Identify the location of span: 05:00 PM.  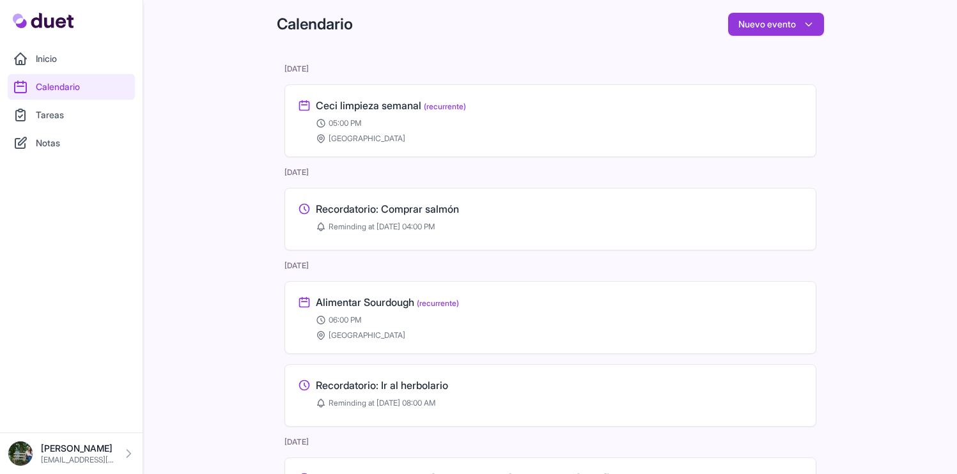
(344, 123).